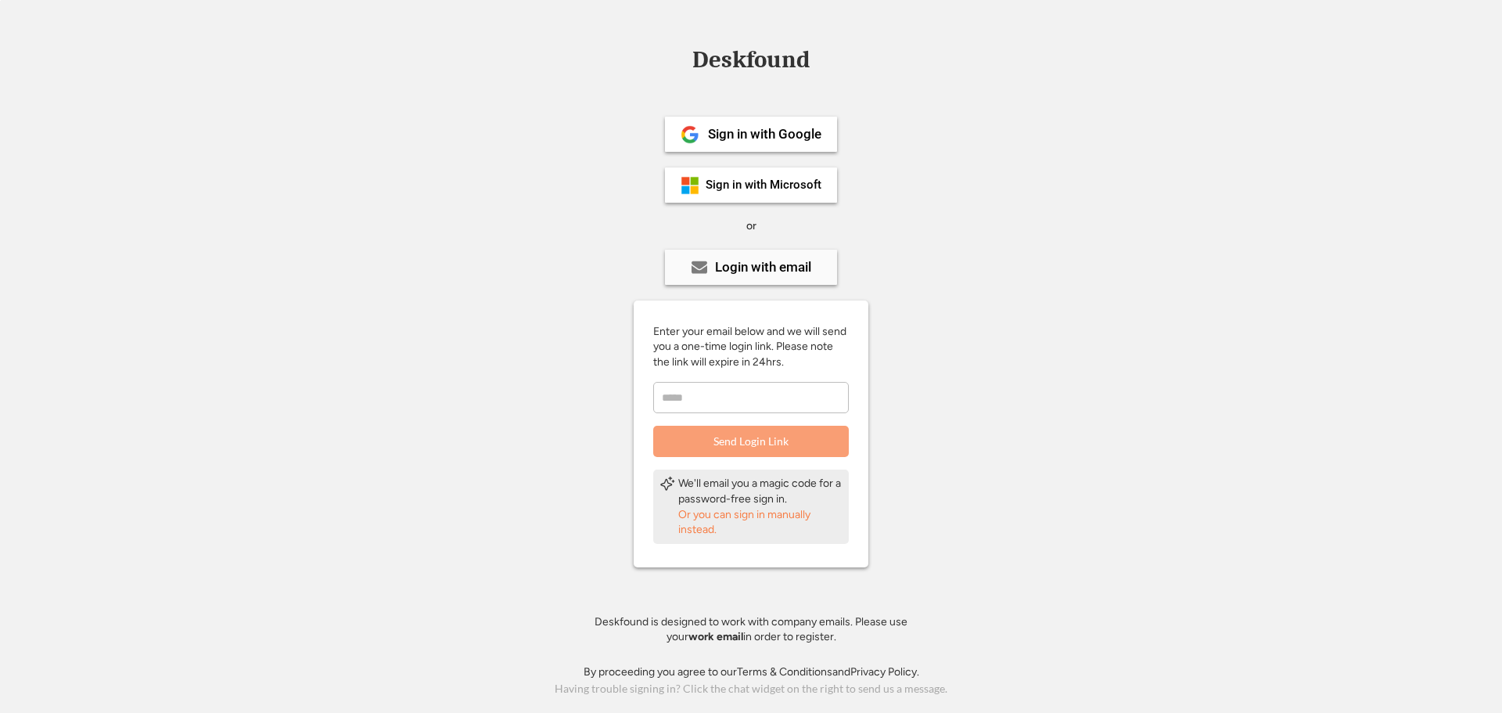 The image size is (1502, 713). I want to click on button: Send Login Link, so click(751, 441).